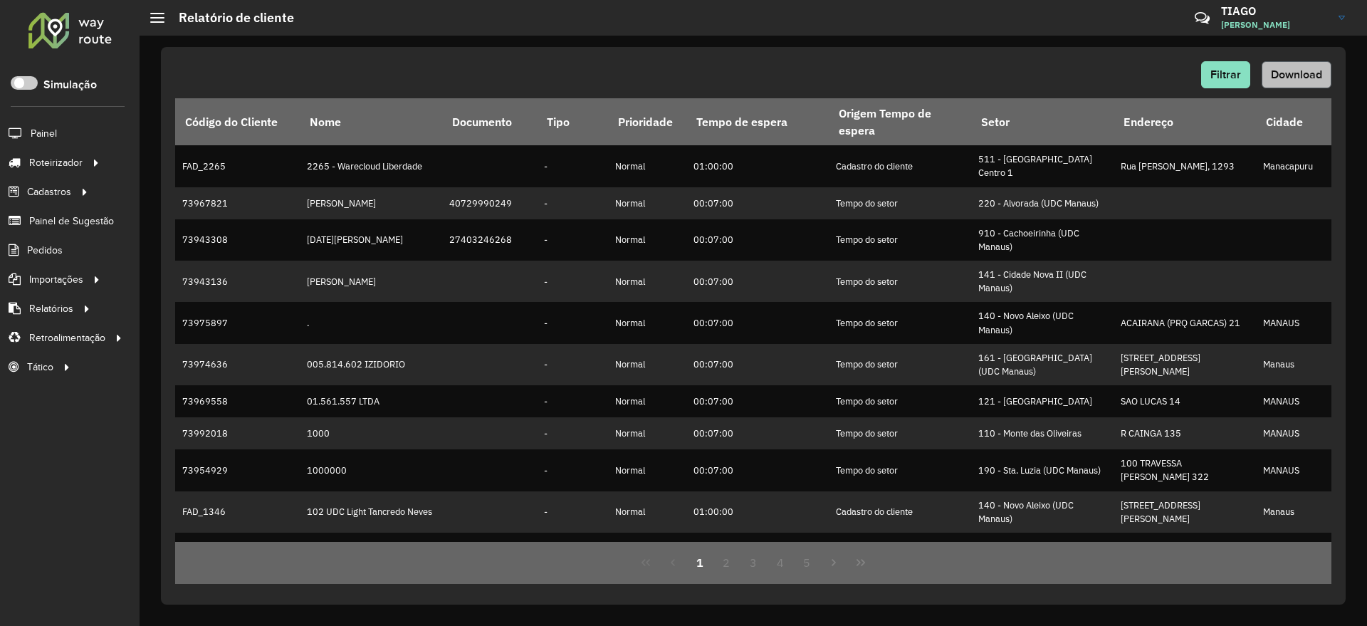 This screenshot has height=626, width=1367. Describe the element at coordinates (808, 563) in the screenshot. I see `button: 5` at that location.